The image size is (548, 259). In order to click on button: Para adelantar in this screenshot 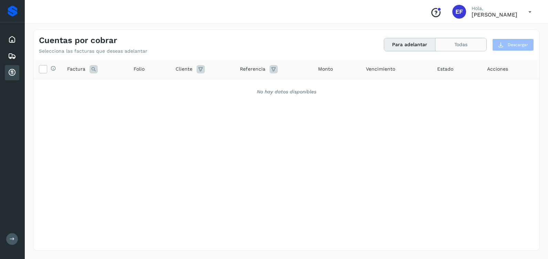, I will do `click(410, 44)`.